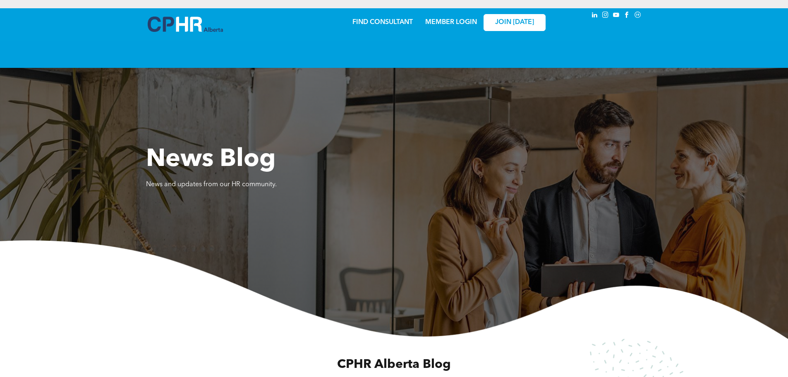  I want to click on span: Alberta Blog, so click(412, 364).